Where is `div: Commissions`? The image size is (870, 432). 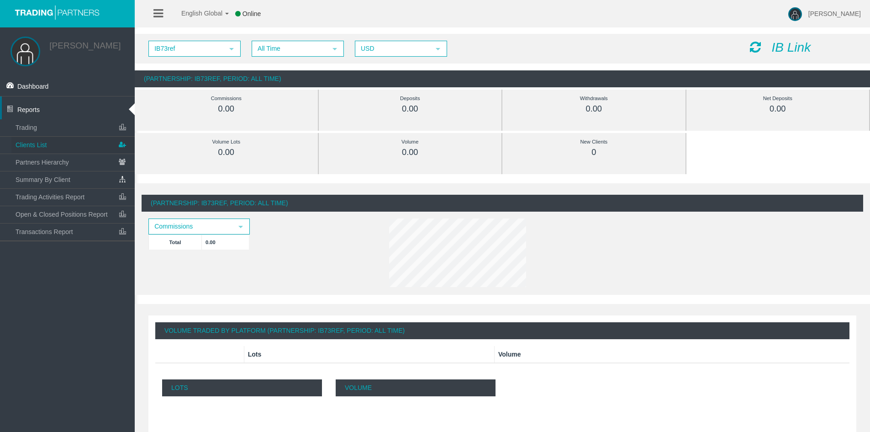 div: Commissions is located at coordinates (226, 98).